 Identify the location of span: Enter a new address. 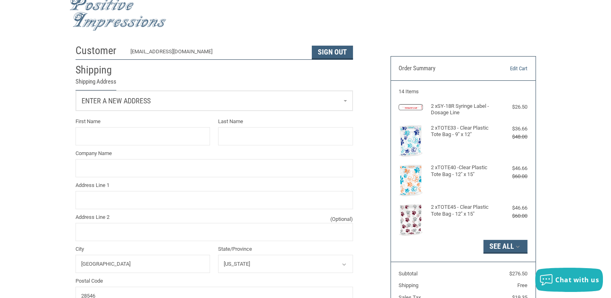
(116, 101).